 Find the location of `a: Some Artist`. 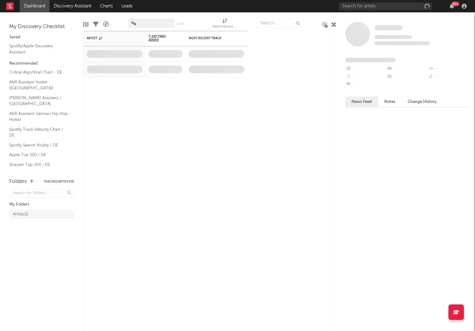

a: Some Artist is located at coordinates (389, 28).